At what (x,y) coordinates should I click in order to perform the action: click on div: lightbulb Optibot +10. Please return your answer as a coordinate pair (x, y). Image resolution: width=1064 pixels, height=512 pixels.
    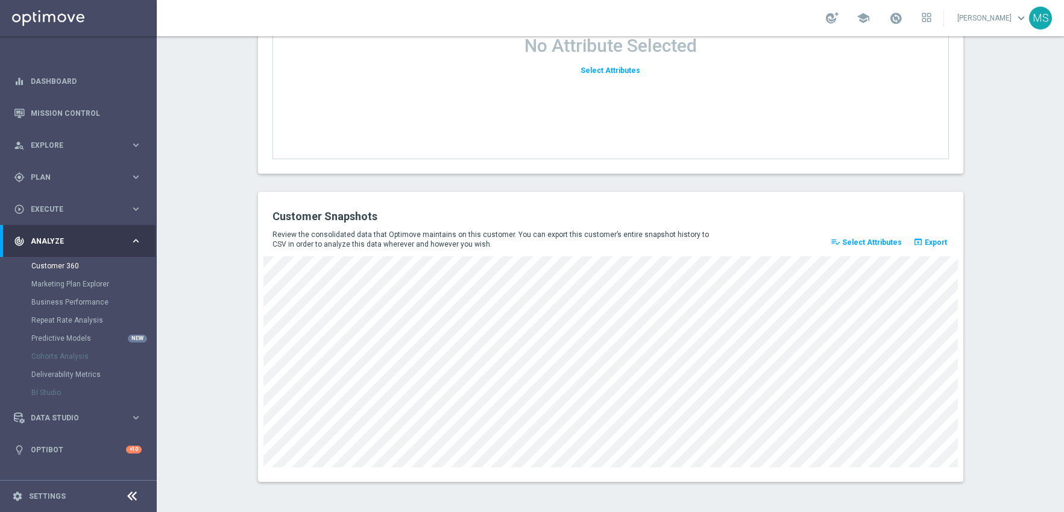
    Looking at the image, I should click on (78, 450).